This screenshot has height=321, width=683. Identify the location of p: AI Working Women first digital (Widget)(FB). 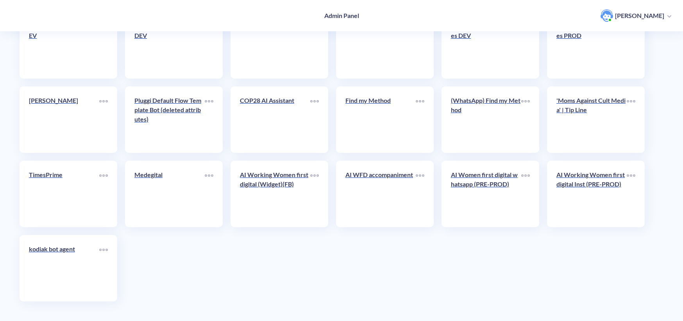
(275, 179).